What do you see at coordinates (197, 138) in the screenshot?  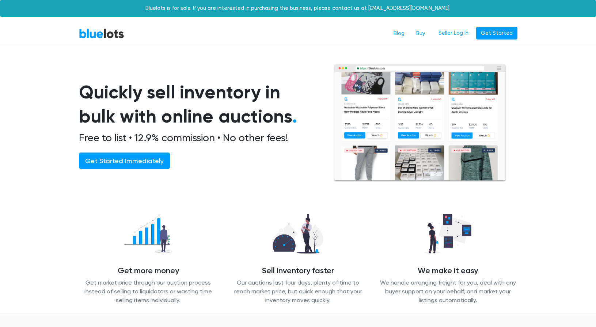 I see `h2: Free to list • 12.9% commission • No other fees!` at bounding box center [197, 138].